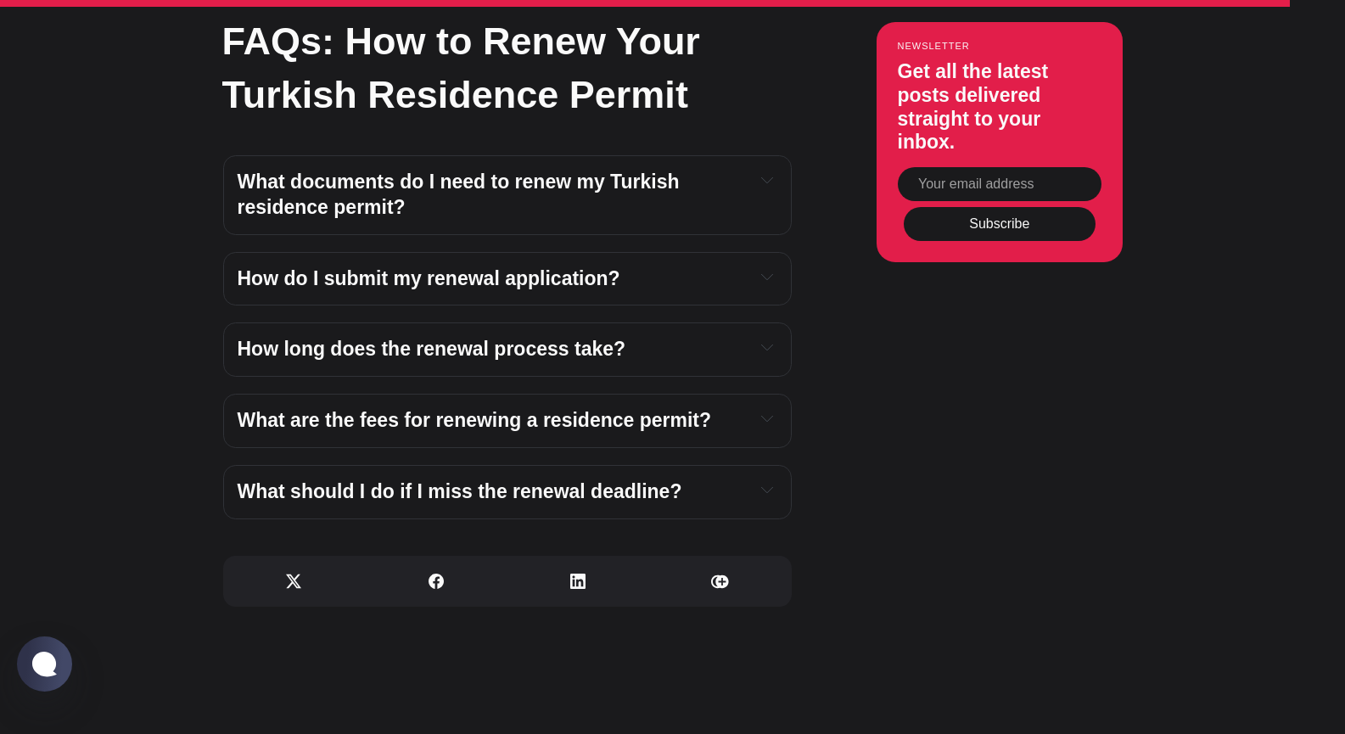  What do you see at coordinates (461, 194) in the screenshot?
I see `span: What documents do I need to renew my Turkish residence permit?` at bounding box center [461, 194].